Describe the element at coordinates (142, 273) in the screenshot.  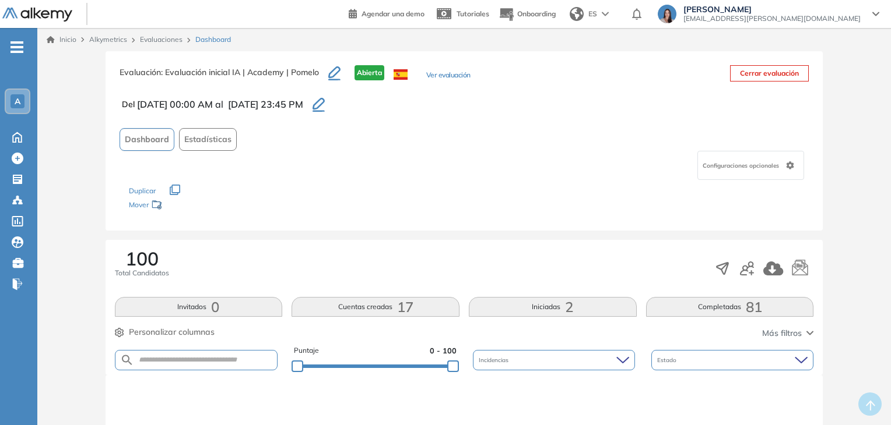
I see `span: Total Candidatos` at that location.